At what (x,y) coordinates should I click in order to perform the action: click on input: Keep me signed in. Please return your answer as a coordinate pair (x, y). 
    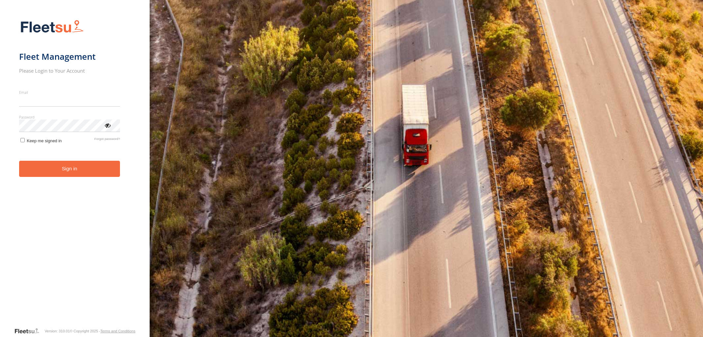
    Looking at the image, I should click on (22, 140).